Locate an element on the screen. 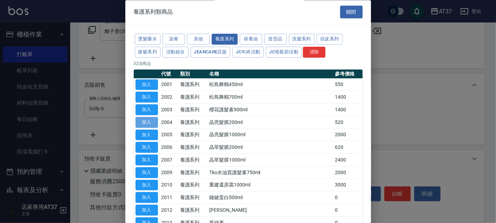  td: 550 is located at coordinates (348, 85).